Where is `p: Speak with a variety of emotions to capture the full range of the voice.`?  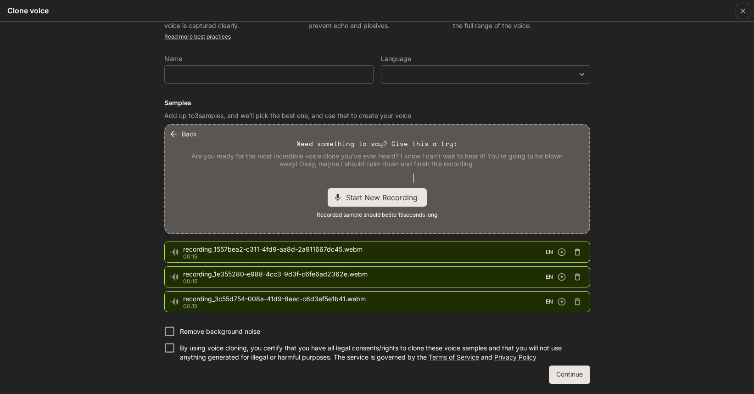 p: Speak with a variety of emotions to capture the full range of the voice. is located at coordinates (521, 21).